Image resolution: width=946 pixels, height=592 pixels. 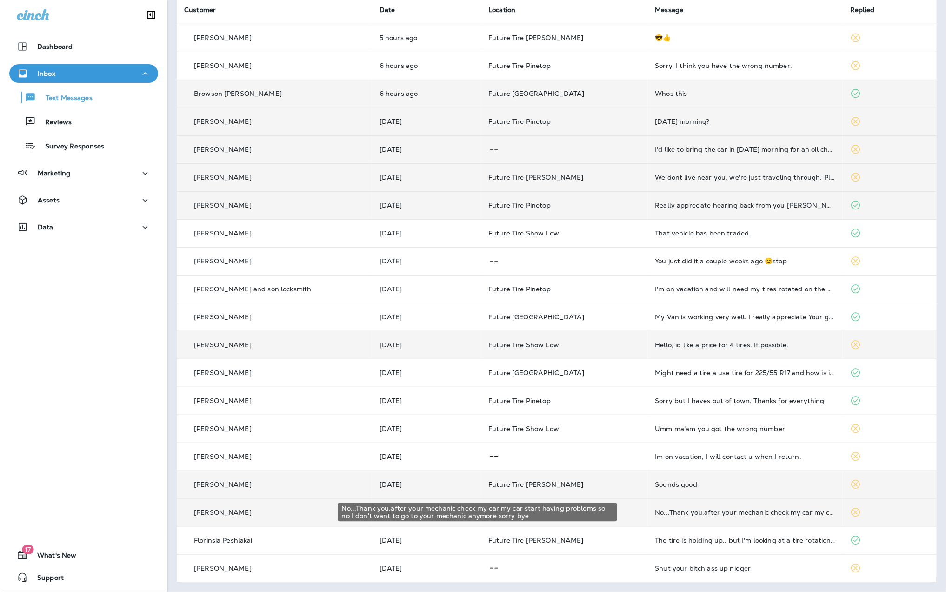 I want to click on button: Survey Responses, so click(x=84, y=146).